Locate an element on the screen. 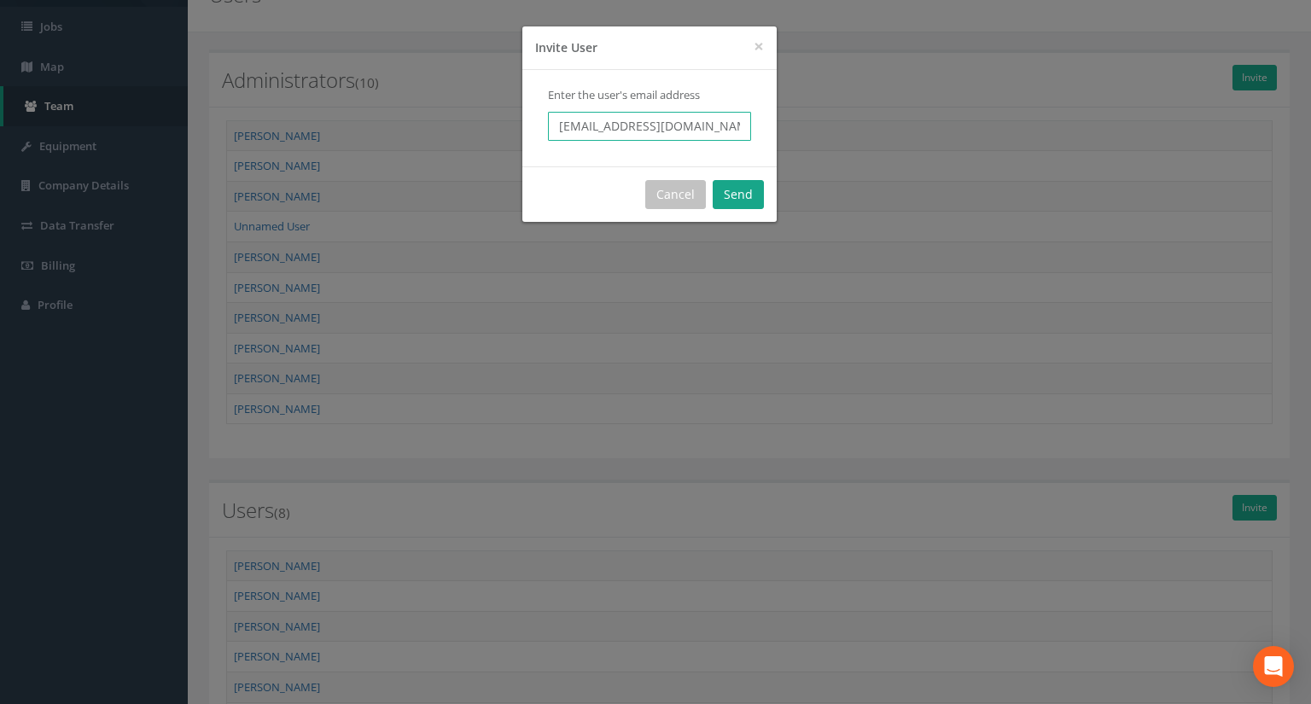 This screenshot has height=704, width=1311. p: Enter the user's email address is located at coordinates (649, 95).